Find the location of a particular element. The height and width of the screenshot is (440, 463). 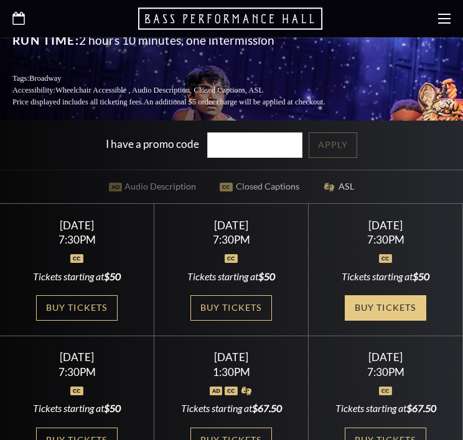

p: Price displayed includes all ticketing fees. is located at coordinates (183, 102).